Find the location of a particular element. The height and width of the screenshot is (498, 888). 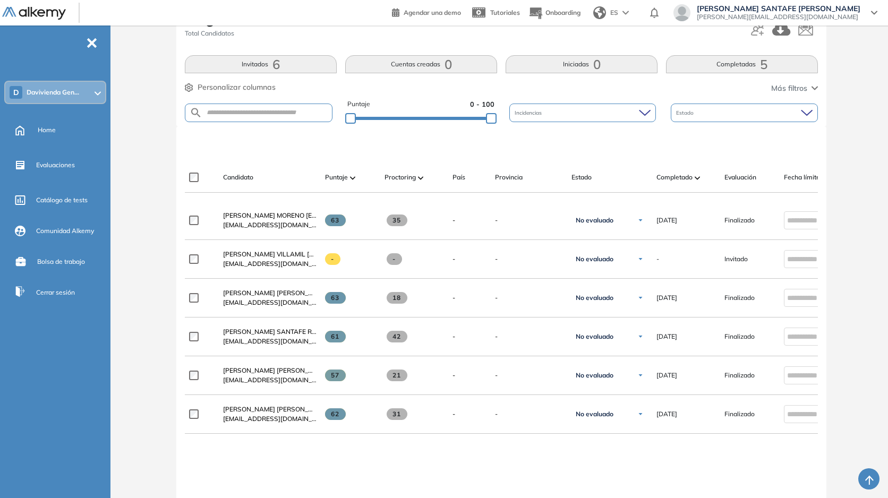

span: Completado is located at coordinates (675, 177).